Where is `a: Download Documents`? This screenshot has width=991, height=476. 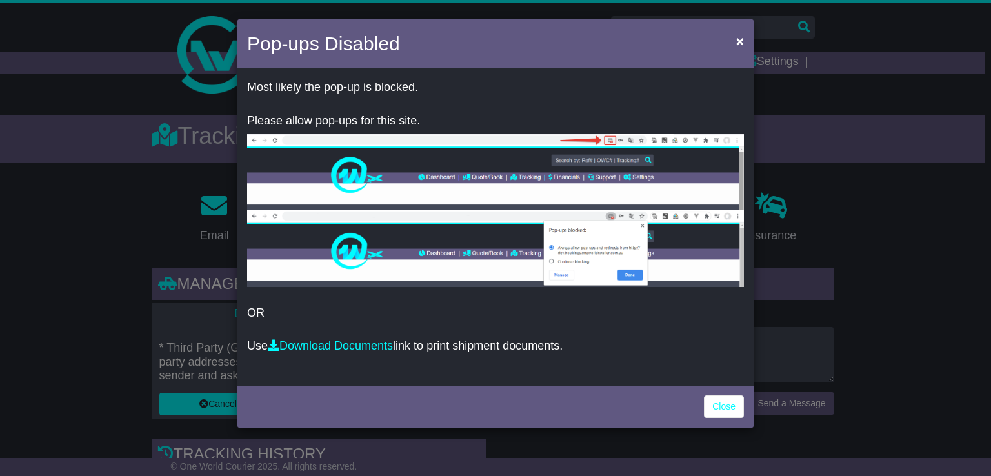
a: Download Documents is located at coordinates (330, 346).